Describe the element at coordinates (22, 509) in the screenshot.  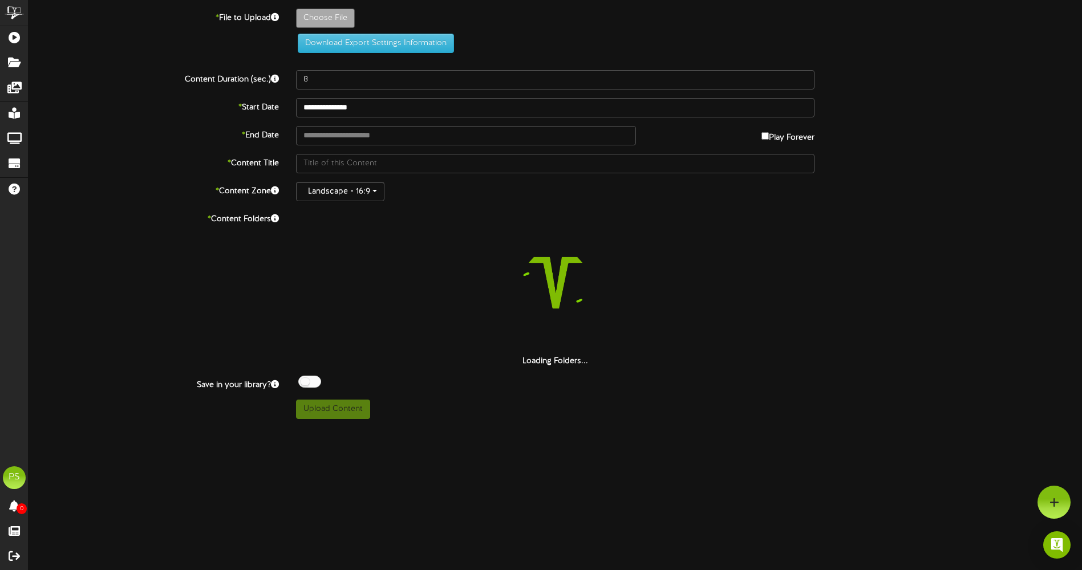
I see `span: 0` at that location.